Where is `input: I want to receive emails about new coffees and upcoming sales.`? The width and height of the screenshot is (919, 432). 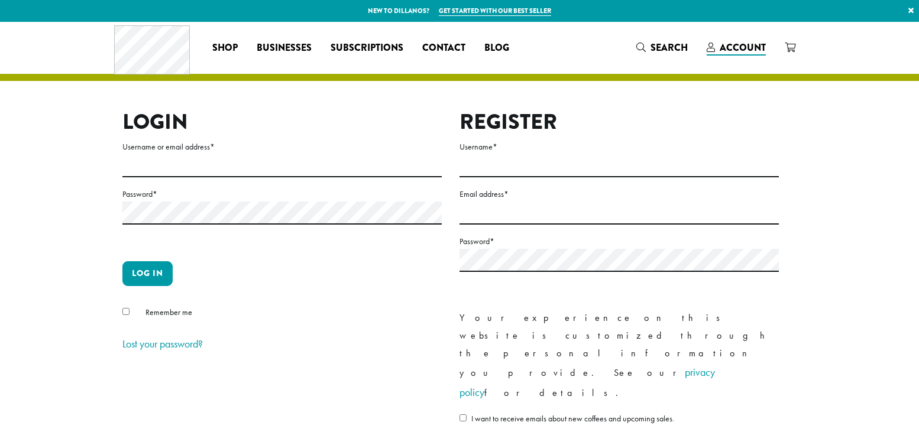
input: I want to receive emails about new coffees and upcoming sales. is located at coordinates (463, 418).